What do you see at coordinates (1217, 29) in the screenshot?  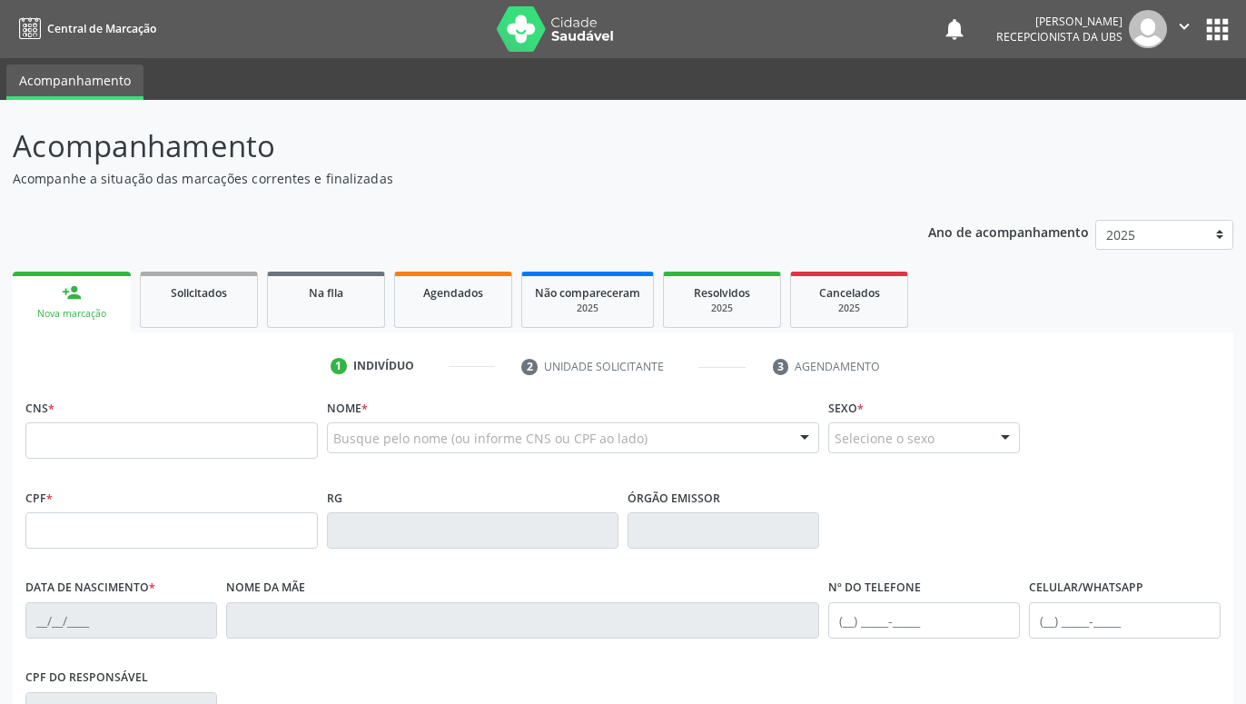 I see `button: apps` at bounding box center [1217, 29].